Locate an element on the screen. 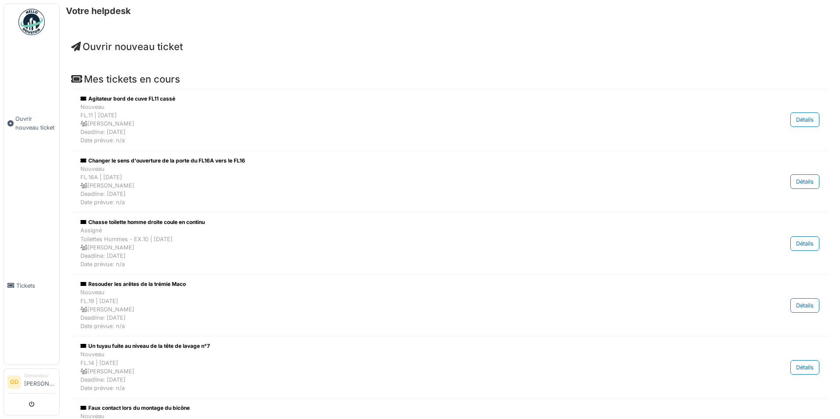 The height and width of the screenshot is (419, 840). h6: Votre helpdesk is located at coordinates (98, 11).